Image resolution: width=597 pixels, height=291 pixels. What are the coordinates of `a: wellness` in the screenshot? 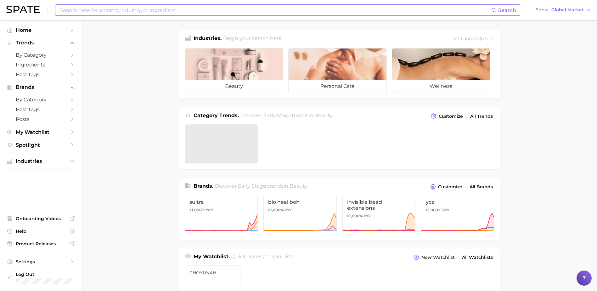 It's located at (441, 70).